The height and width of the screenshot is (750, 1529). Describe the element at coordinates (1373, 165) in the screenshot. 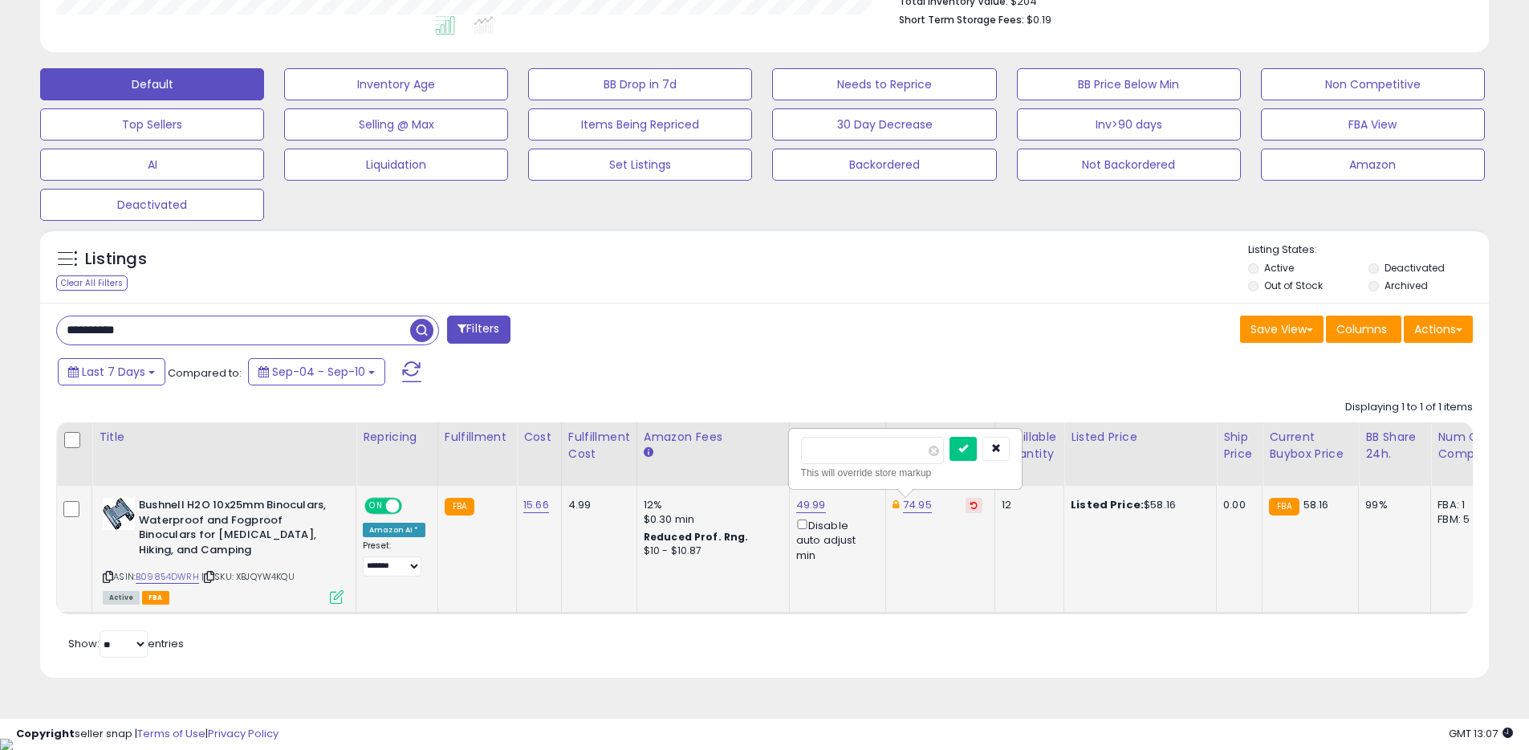

I see `button: Amazon` at that location.